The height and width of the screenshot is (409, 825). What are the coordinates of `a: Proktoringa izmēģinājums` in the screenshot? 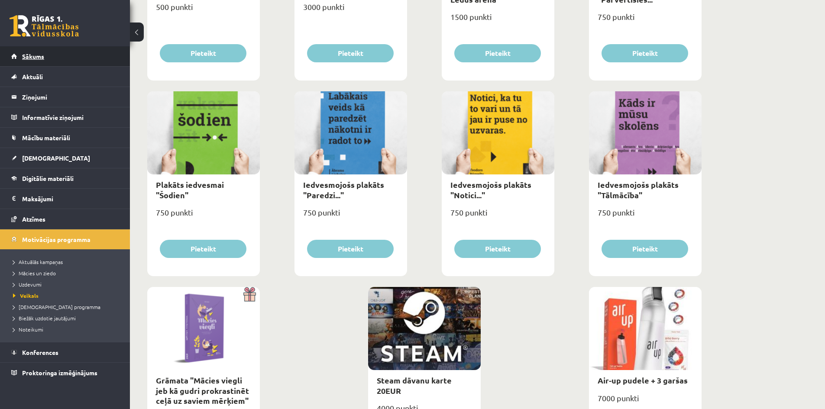 It's located at (65, 373).